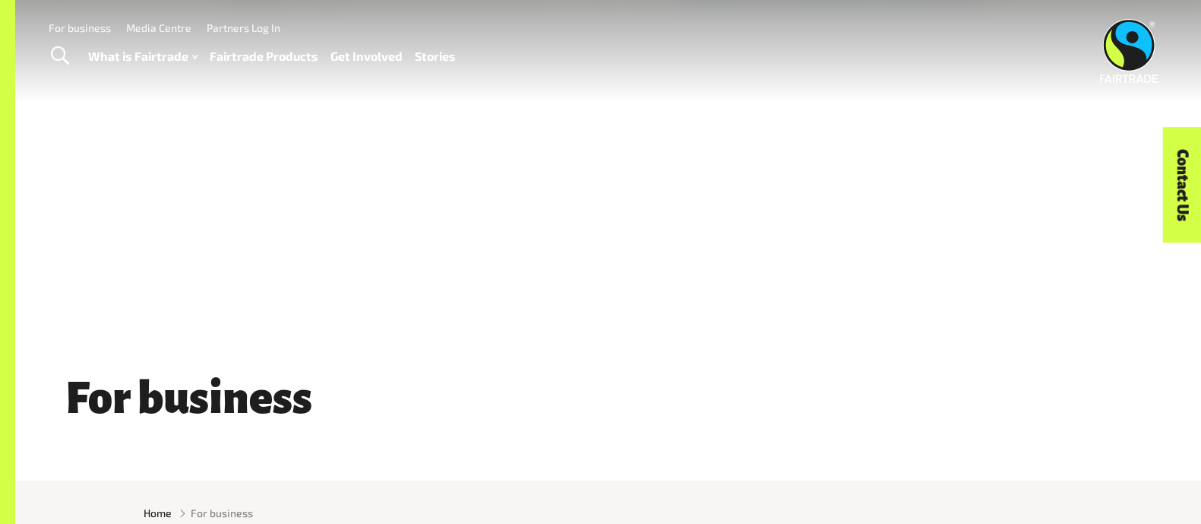  I want to click on img: Fairtrade Australia New Zealand logo, so click(1129, 51).